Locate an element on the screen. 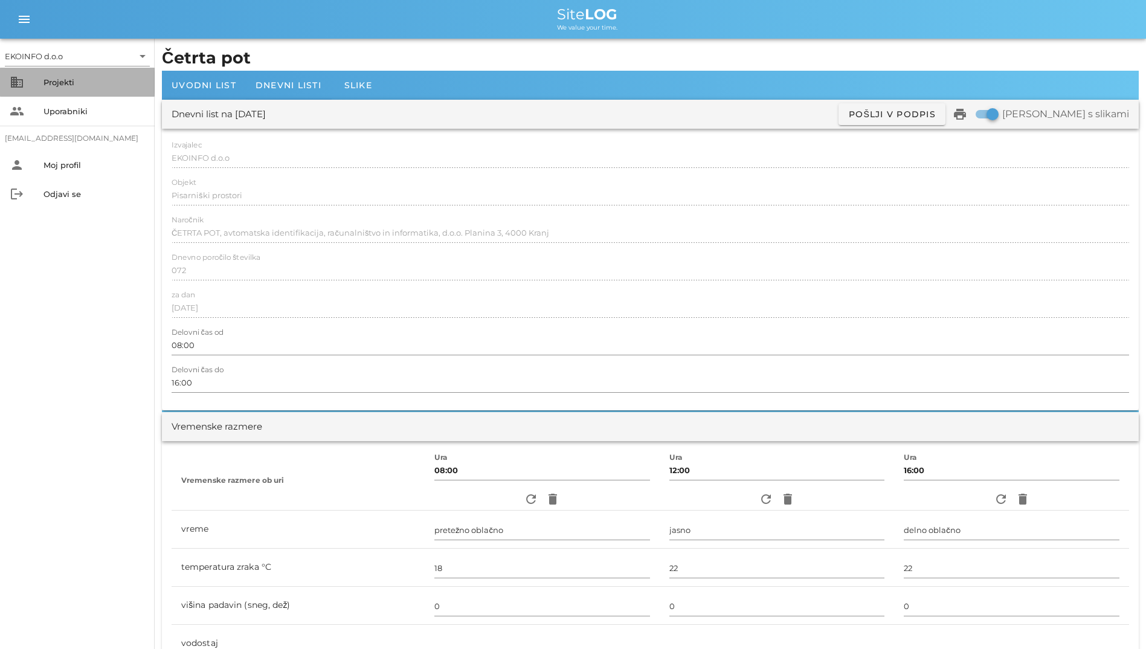 The width and height of the screenshot is (1146, 649). td: vreme is located at coordinates (298, 529).